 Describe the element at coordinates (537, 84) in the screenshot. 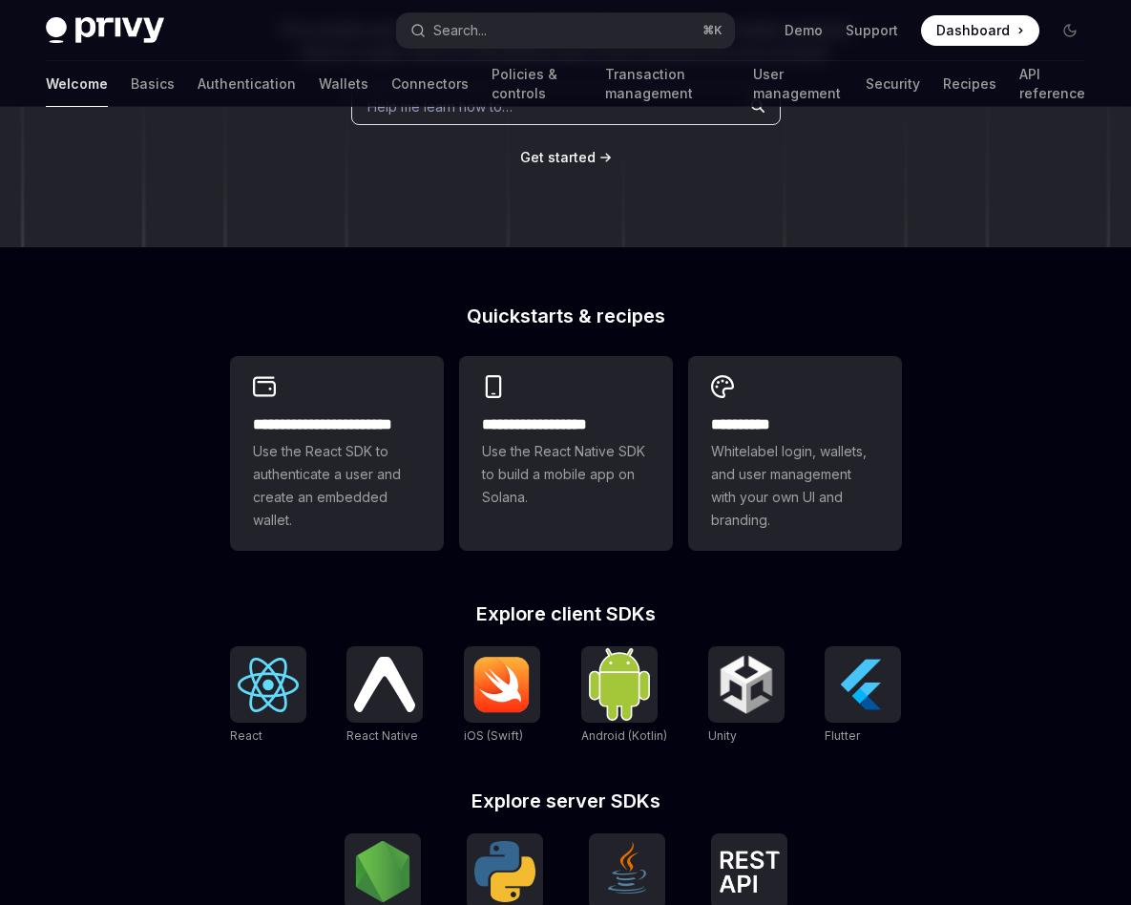

I see `a: Policies & controls` at that location.